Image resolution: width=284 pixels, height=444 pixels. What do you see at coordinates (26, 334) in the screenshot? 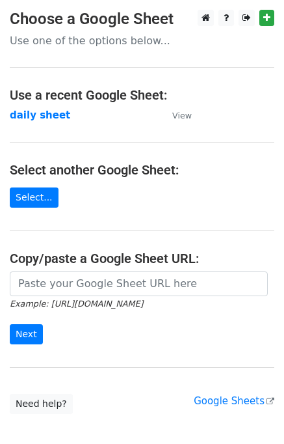
I see `input: Next` at bounding box center [26, 334].